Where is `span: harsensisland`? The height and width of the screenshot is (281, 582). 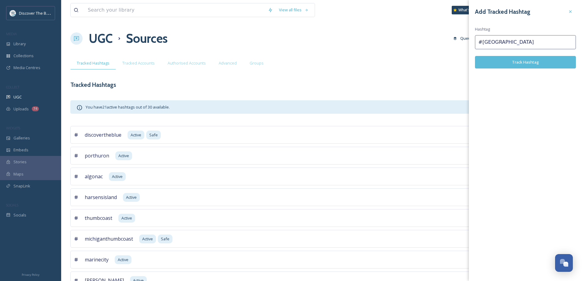
span: harsensisland is located at coordinates (101, 197).